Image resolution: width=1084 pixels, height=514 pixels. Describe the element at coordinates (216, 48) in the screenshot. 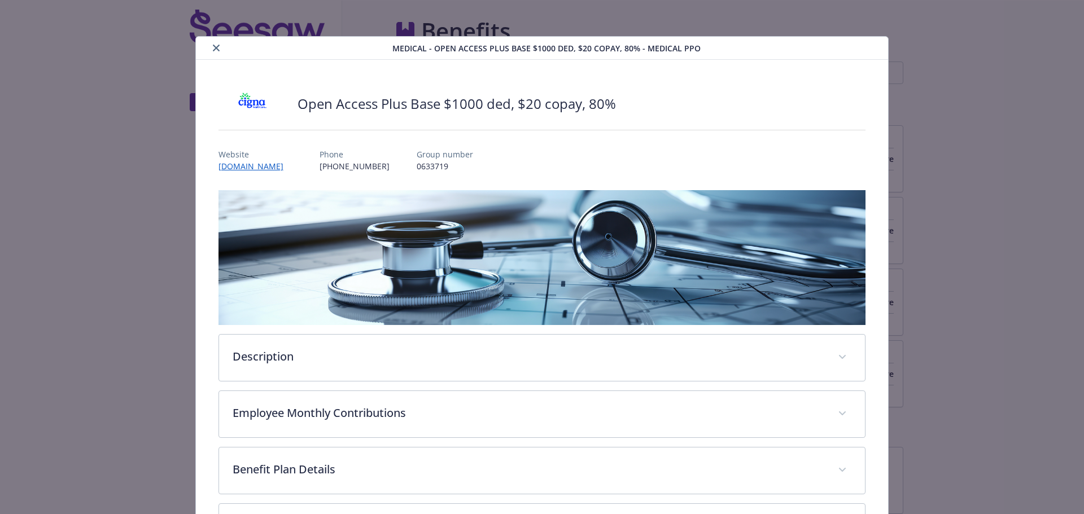

I see `button: close` at that location.